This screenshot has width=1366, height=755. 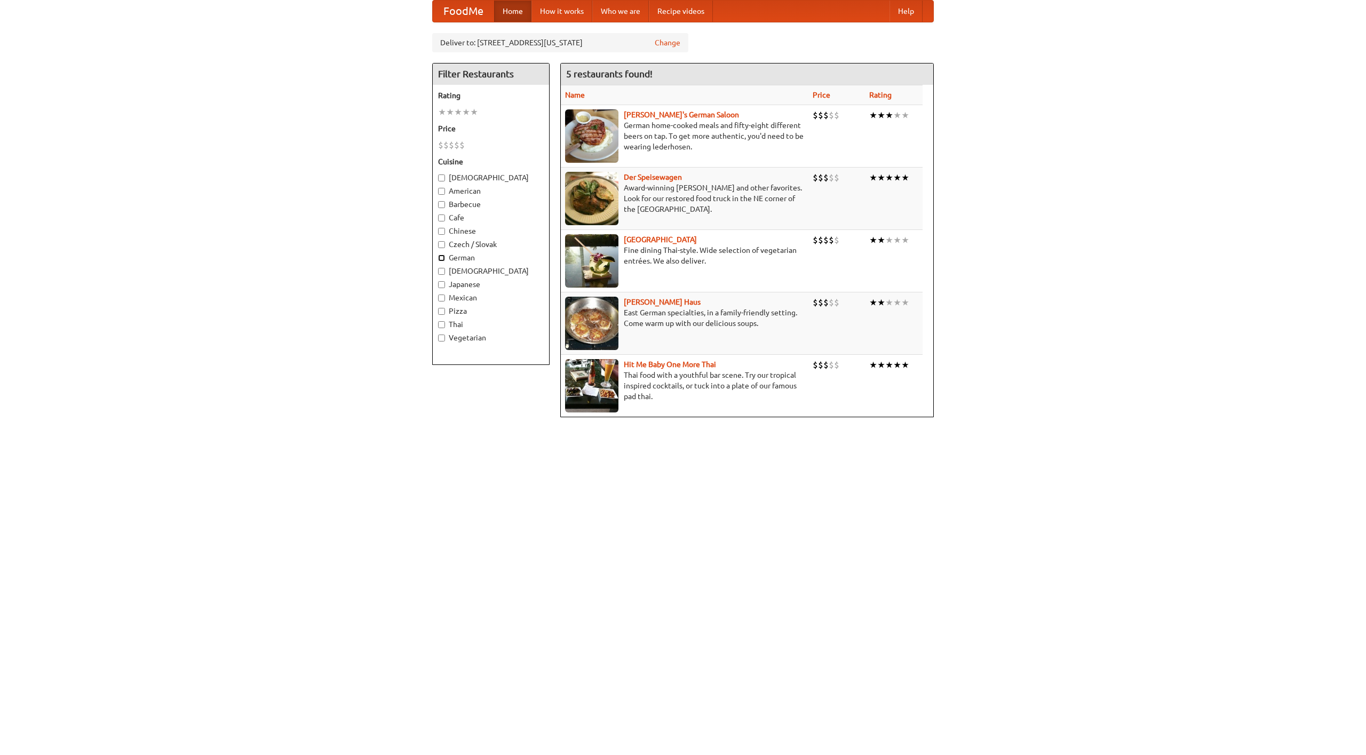 I want to click on input: Mexican, so click(x=441, y=298).